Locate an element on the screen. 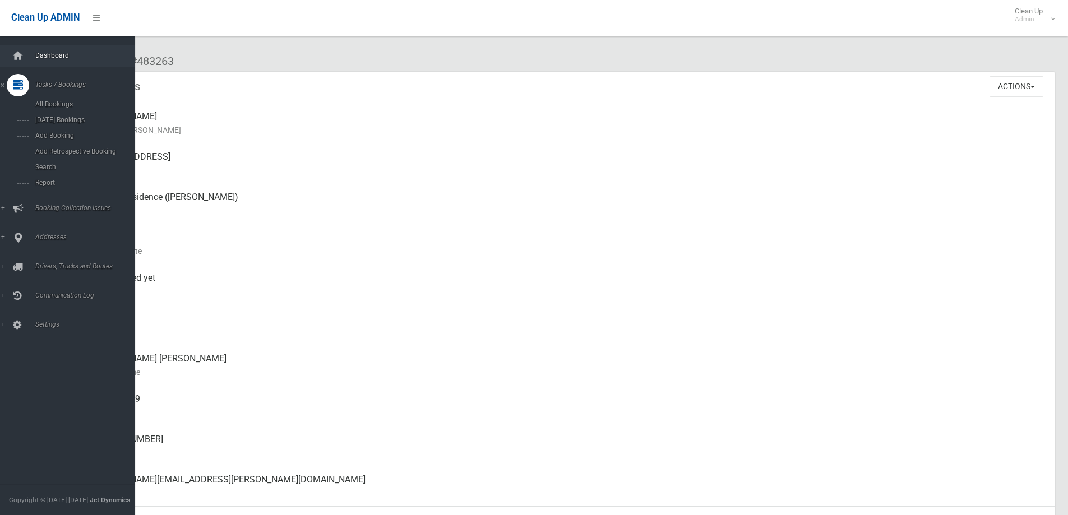  span: Clean Up ADMIN is located at coordinates (45, 17).